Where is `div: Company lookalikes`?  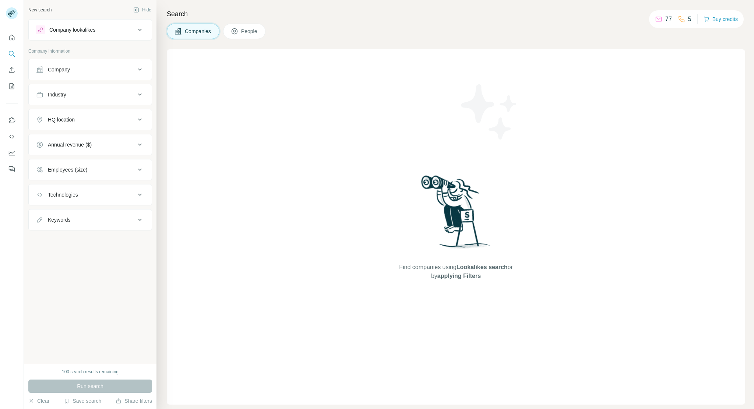 div: Company lookalikes is located at coordinates (72, 30).